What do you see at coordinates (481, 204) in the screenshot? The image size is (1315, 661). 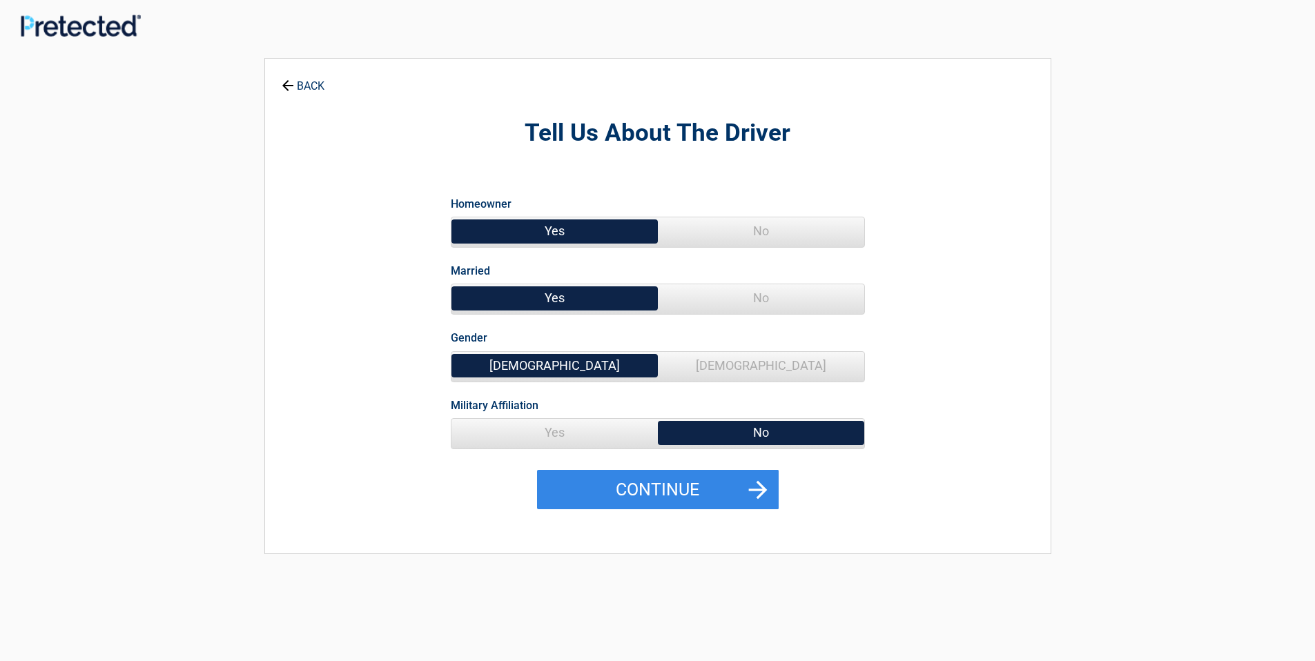 I see `label: Homeowner` at bounding box center [481, 204].